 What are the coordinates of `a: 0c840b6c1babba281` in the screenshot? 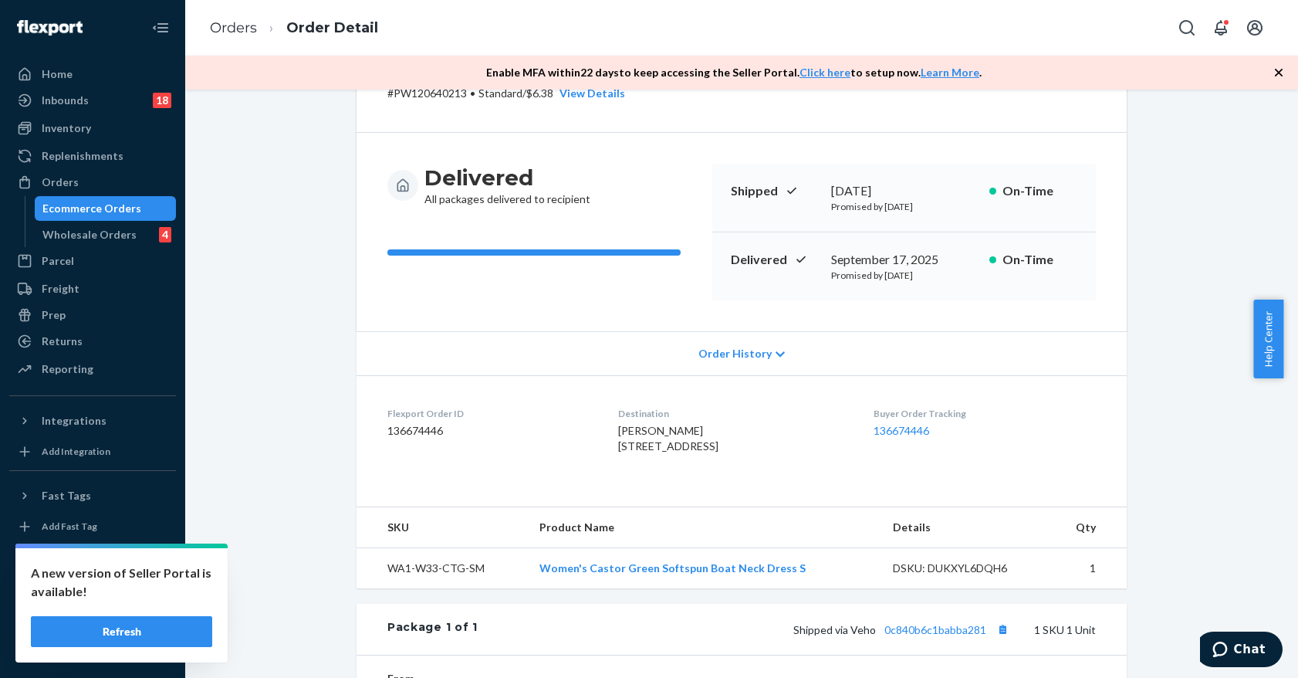 It's located at (935, 629).